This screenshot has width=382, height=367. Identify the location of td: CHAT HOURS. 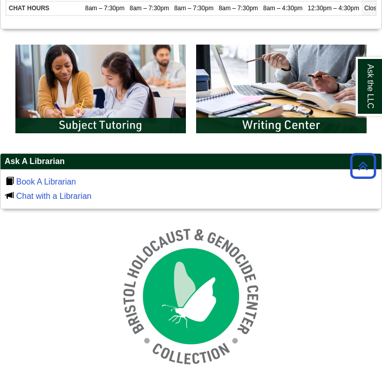
(44, 9).